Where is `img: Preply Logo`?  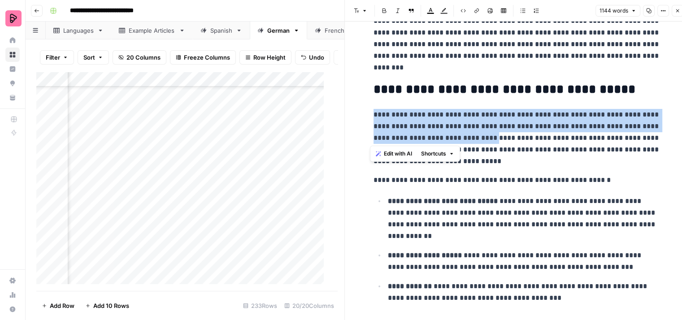 img: Preply Logo is located at coordinates (13, 18).